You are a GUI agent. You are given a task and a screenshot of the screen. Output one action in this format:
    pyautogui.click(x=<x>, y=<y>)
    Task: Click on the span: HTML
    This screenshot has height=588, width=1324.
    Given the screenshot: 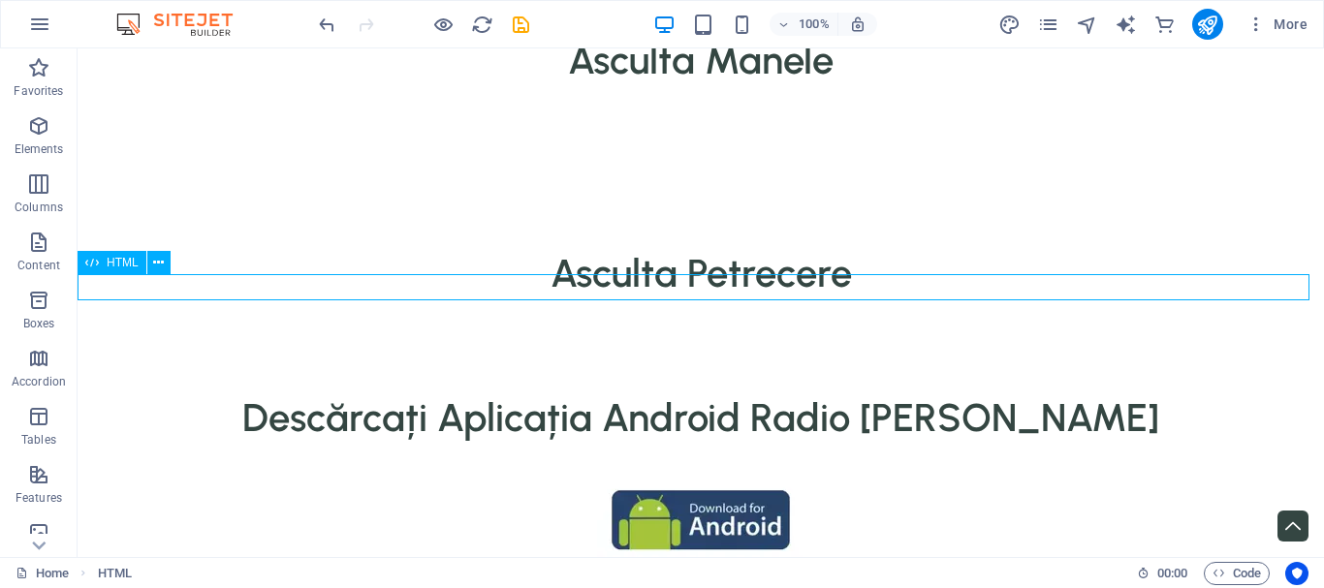 What is the action you would take?
    pyautogui.click(x=122, y=263)
    